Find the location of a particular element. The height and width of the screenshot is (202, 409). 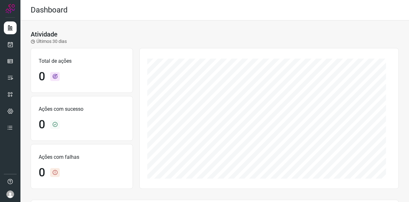

h2: Dashboard is located at coordinates (49, 10).